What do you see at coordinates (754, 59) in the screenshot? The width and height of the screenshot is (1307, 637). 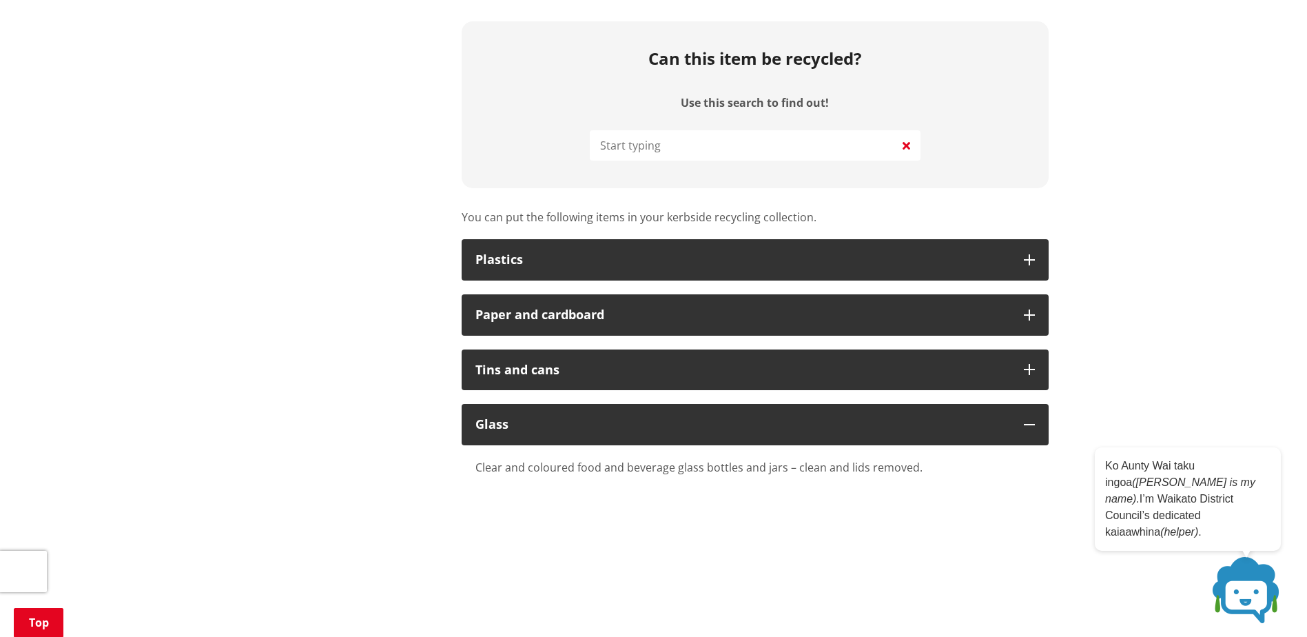 I see `h2: Can this item be recycled?` at bounding box center [754, 59].